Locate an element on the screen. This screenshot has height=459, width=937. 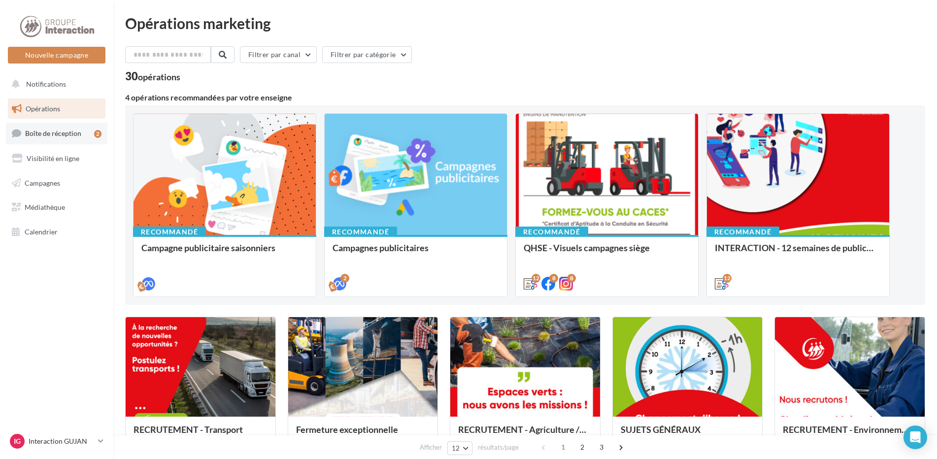
span: Boîte de réception is located at coordinates (53, 133).